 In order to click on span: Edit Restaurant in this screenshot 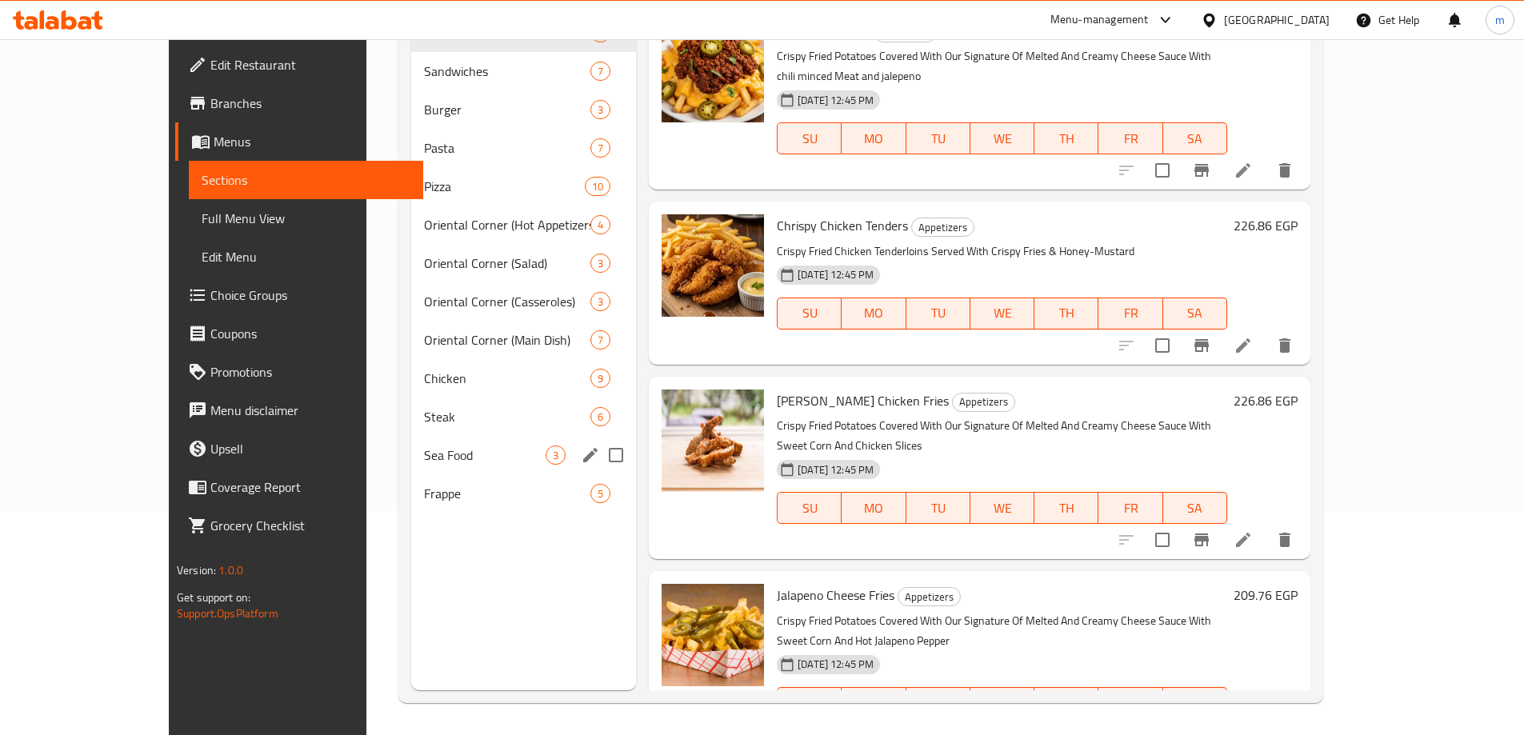, I will do `click(310, 65)`.